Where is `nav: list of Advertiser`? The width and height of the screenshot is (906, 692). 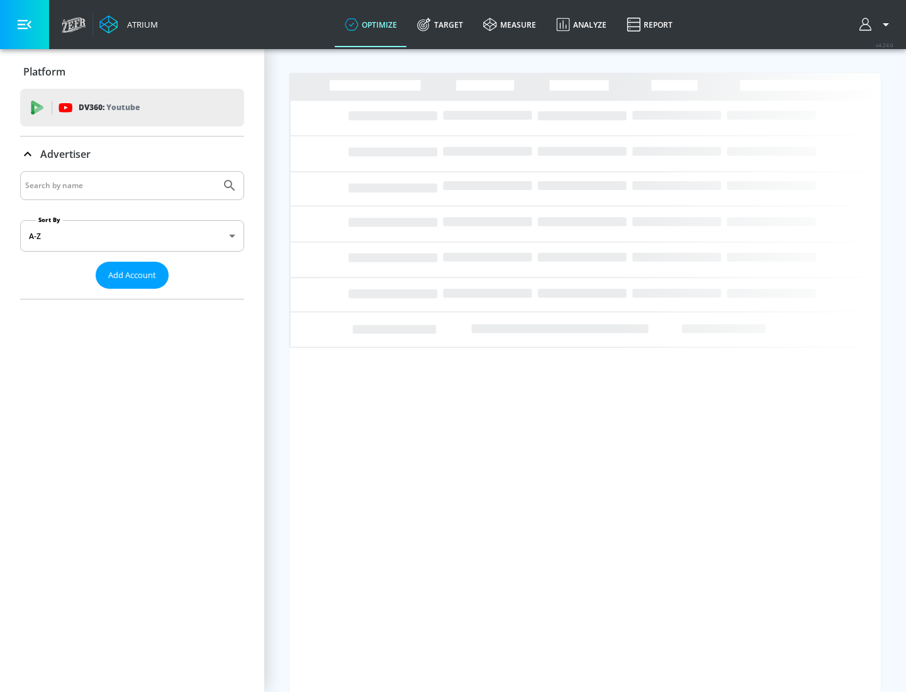
nav: list of Advertiser is located at coordinates (132, 294).